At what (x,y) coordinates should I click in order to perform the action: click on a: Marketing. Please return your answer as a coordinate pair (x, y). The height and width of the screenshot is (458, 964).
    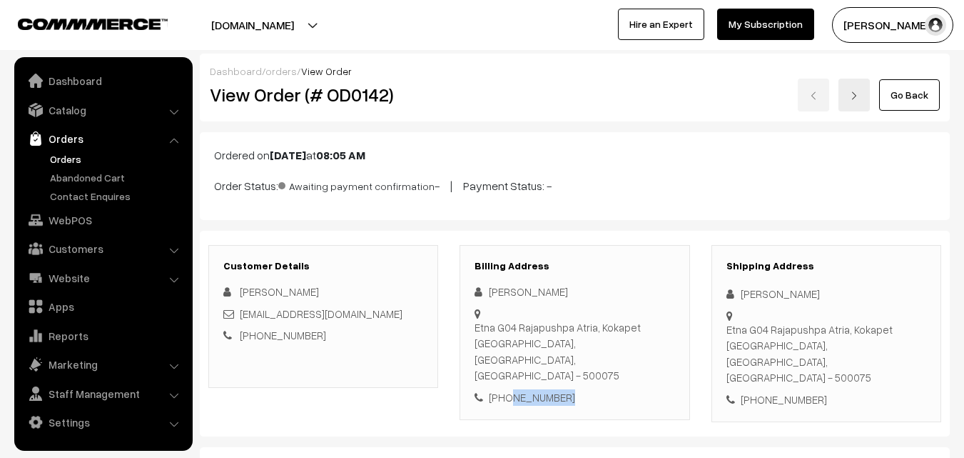
    Looking at the image, I should click on (103, 364).